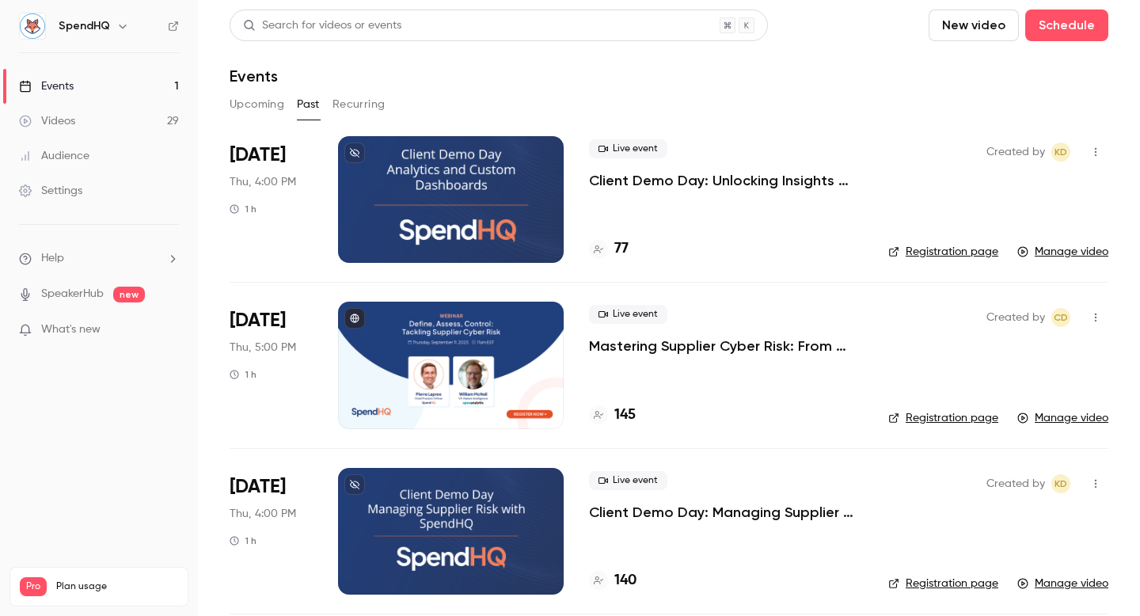 This screenshot has height=616, width=1140. What do you see at coordinates (256, 104) in the screenshot?
I see `button: Upcoming` at bounding box center [256, 104].